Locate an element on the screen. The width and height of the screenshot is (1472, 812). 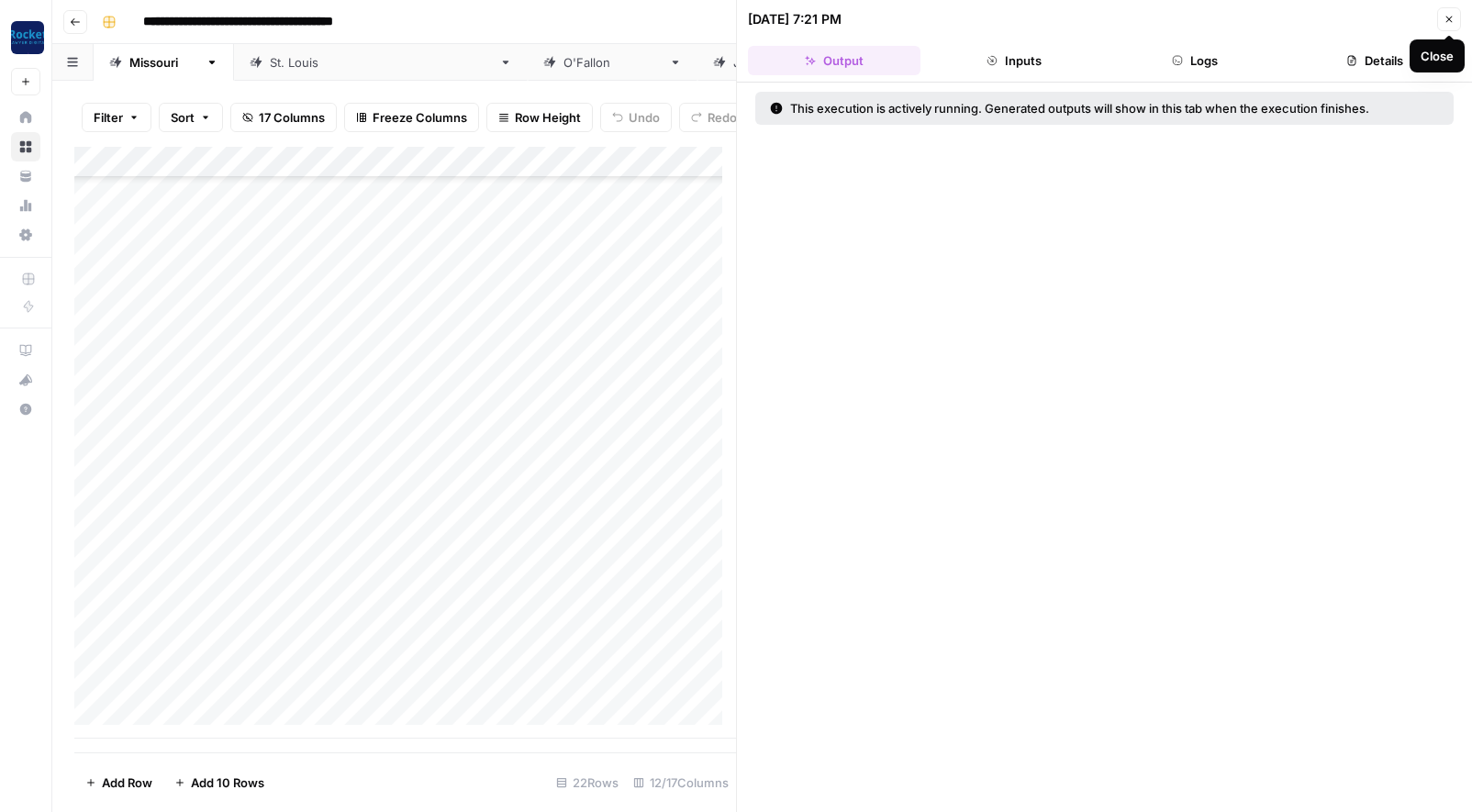
div: 22 Rows is located at coordinates (587, 783).